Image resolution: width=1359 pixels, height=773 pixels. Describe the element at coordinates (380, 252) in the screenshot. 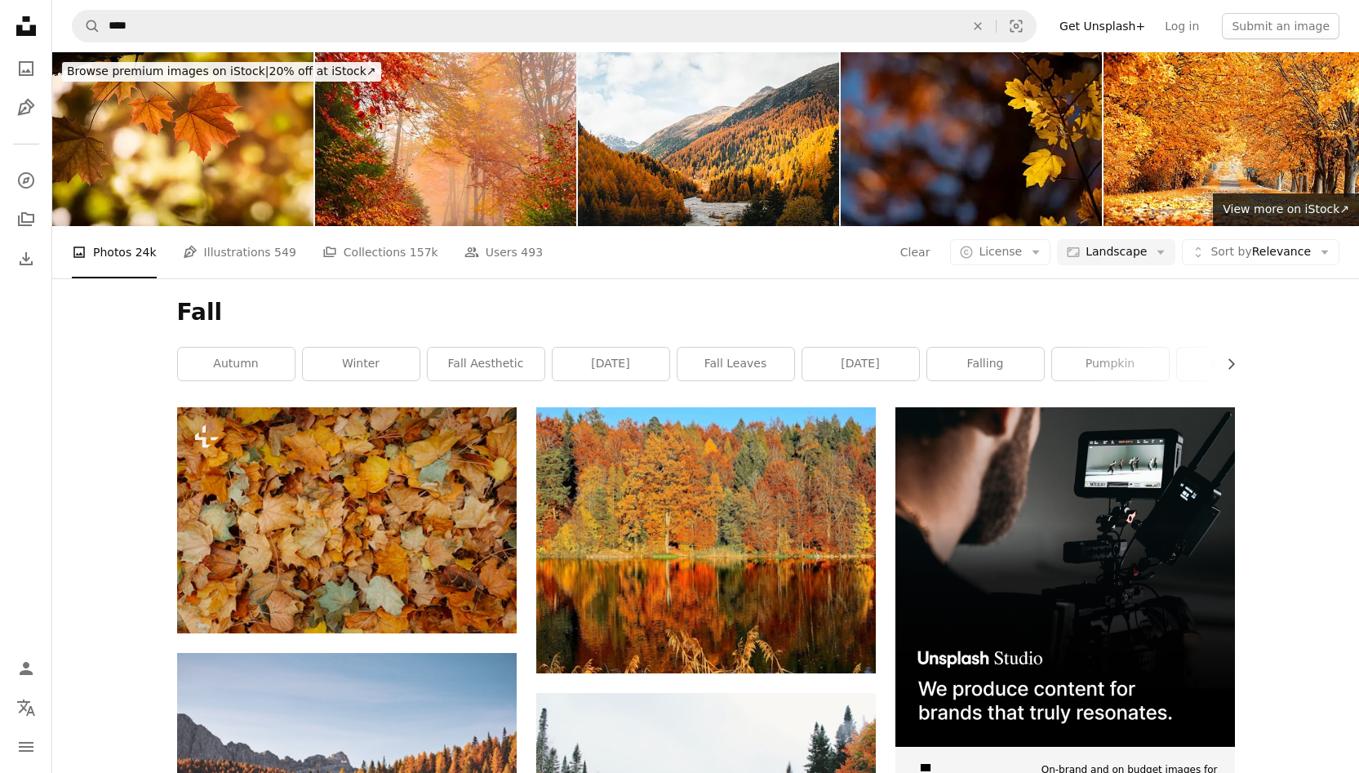

I see `a: Collections 157k` at that location.